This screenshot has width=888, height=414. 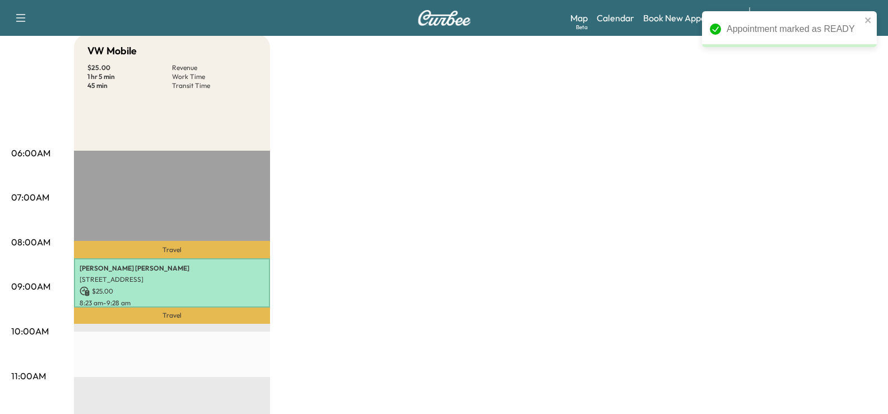 What do you see at coordinates (31, 242) in the screenshot?
I see `p: 08:00AM` at bounding box center [31, 242].